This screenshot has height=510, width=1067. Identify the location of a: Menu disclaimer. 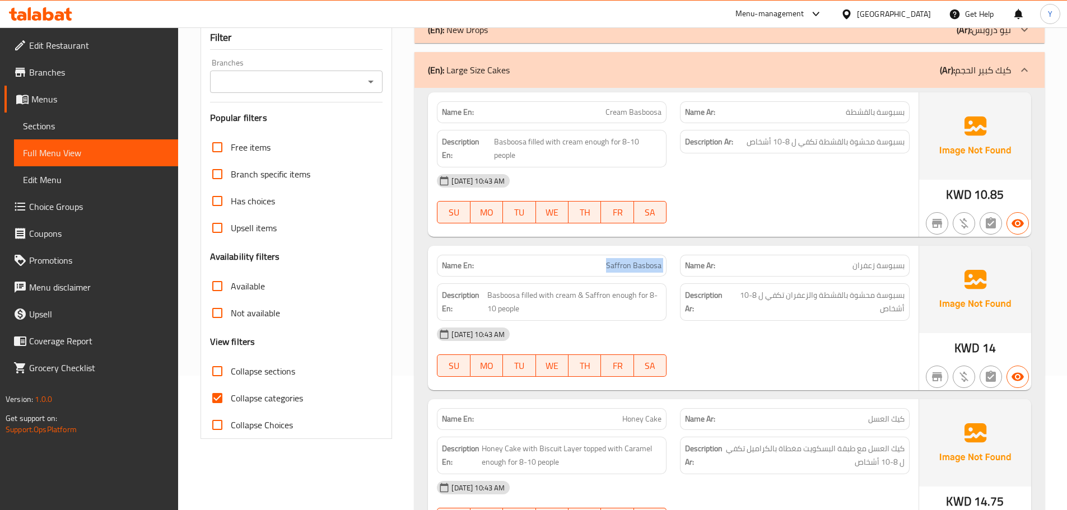
(91, 287).